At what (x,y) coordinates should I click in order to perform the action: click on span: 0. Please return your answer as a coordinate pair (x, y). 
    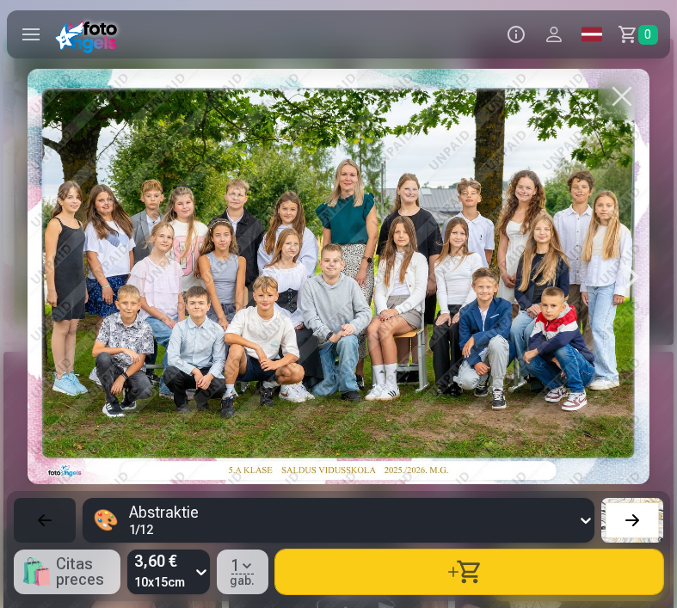
    Looking at the image, I should click on (648, 34).